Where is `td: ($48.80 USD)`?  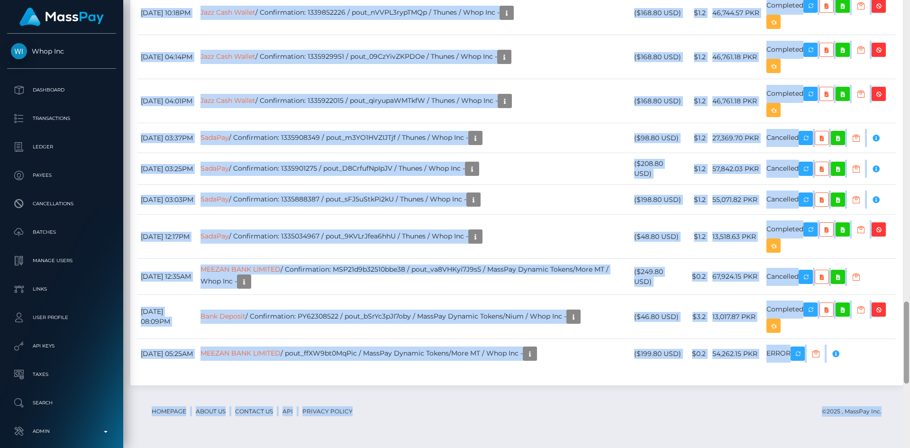 td: ($48.80 USD) is located at coordinates (658, 236).